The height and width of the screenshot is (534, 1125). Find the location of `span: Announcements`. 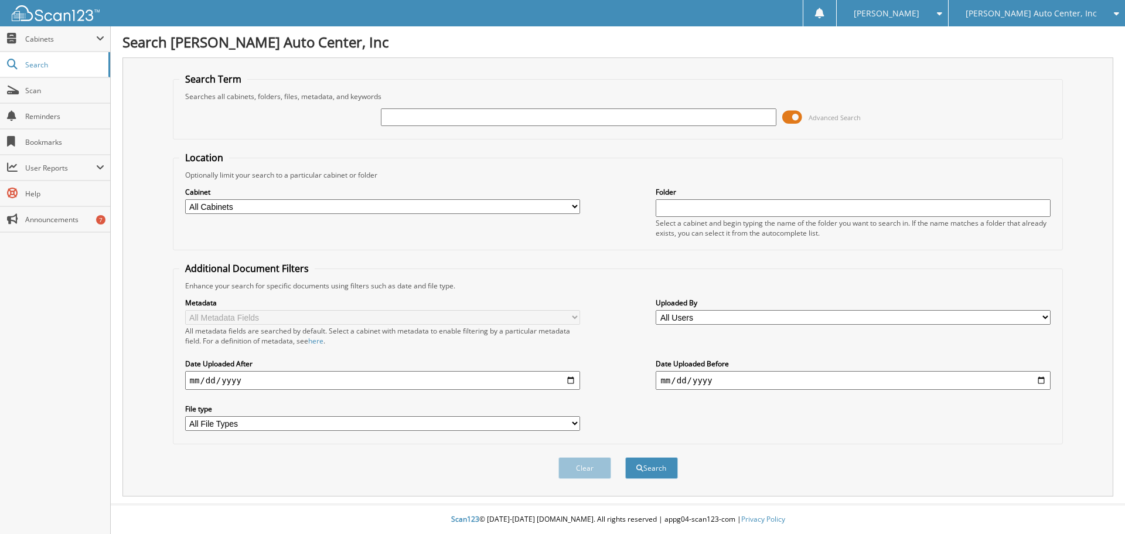

span: Announcements is located at coordinates (64, 219).